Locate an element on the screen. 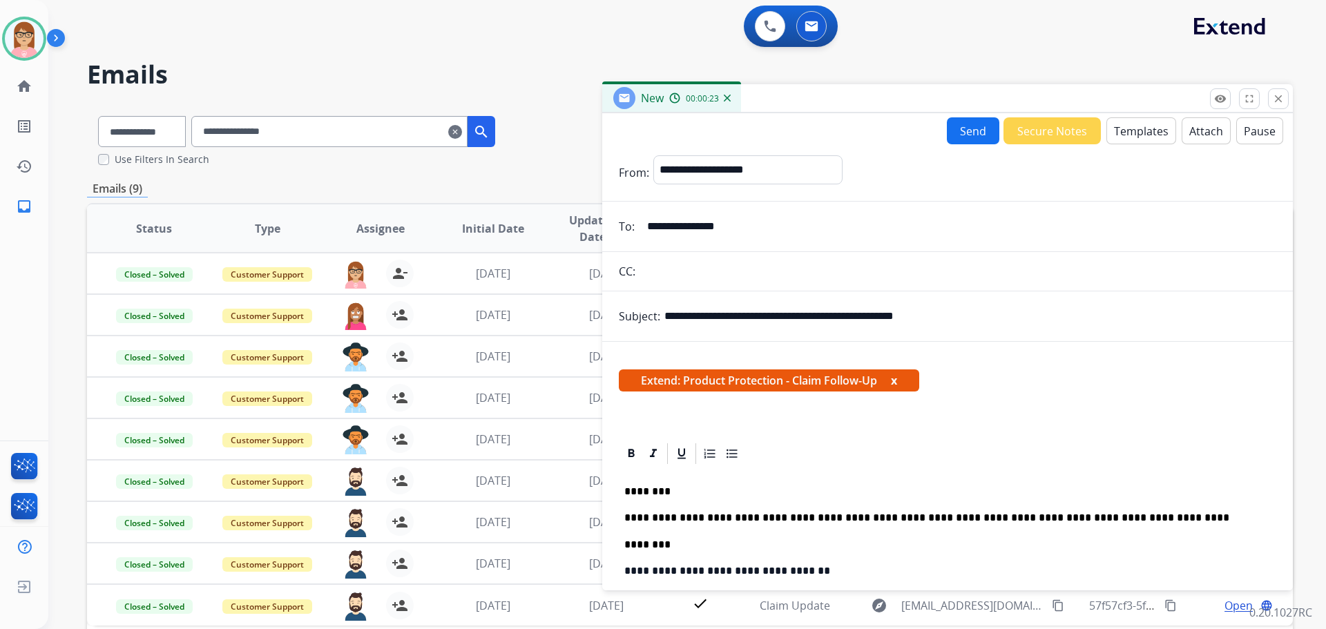  mat-icon: list_alt is located at coordinates (24, 126).